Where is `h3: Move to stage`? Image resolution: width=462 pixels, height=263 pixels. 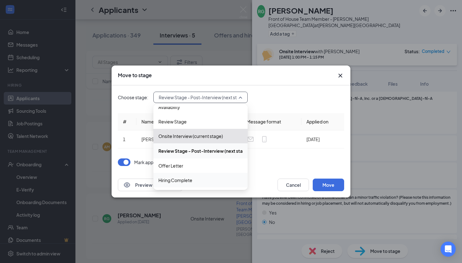 h3: Move to stage is located at coordinates (135, 75).